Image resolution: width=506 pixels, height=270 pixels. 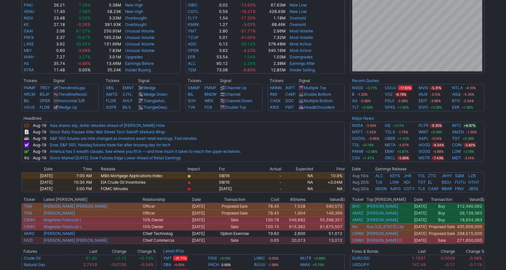 What do you see at coordinates (55, 44) in the screenshot?
I see `td: 3.92` at bounding box center [55, 44].